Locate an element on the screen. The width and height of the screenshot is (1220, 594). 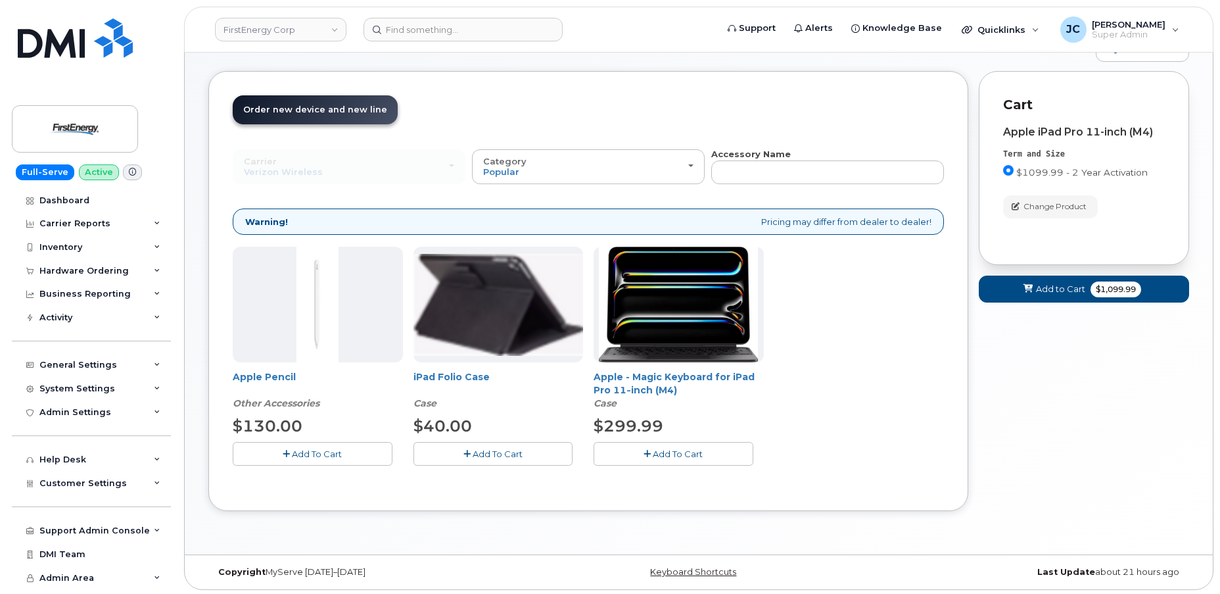
span: $130.00 is located at coordinates (268, 425).